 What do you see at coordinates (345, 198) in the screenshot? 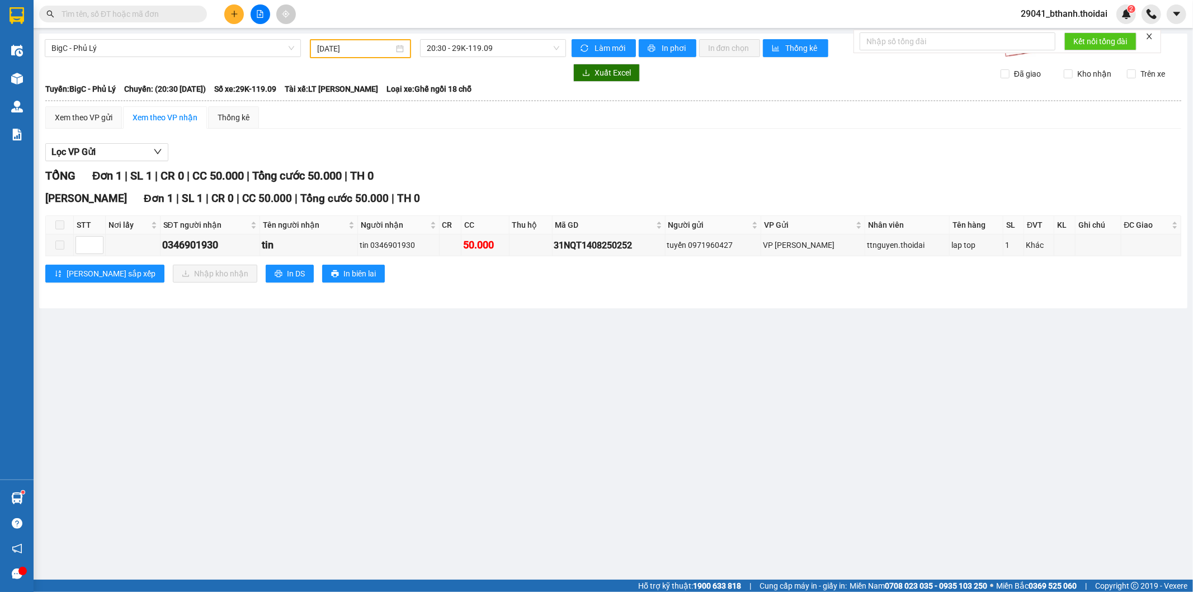
I see `span: Tổng cước 50.000` at bounding box center [345, 198].